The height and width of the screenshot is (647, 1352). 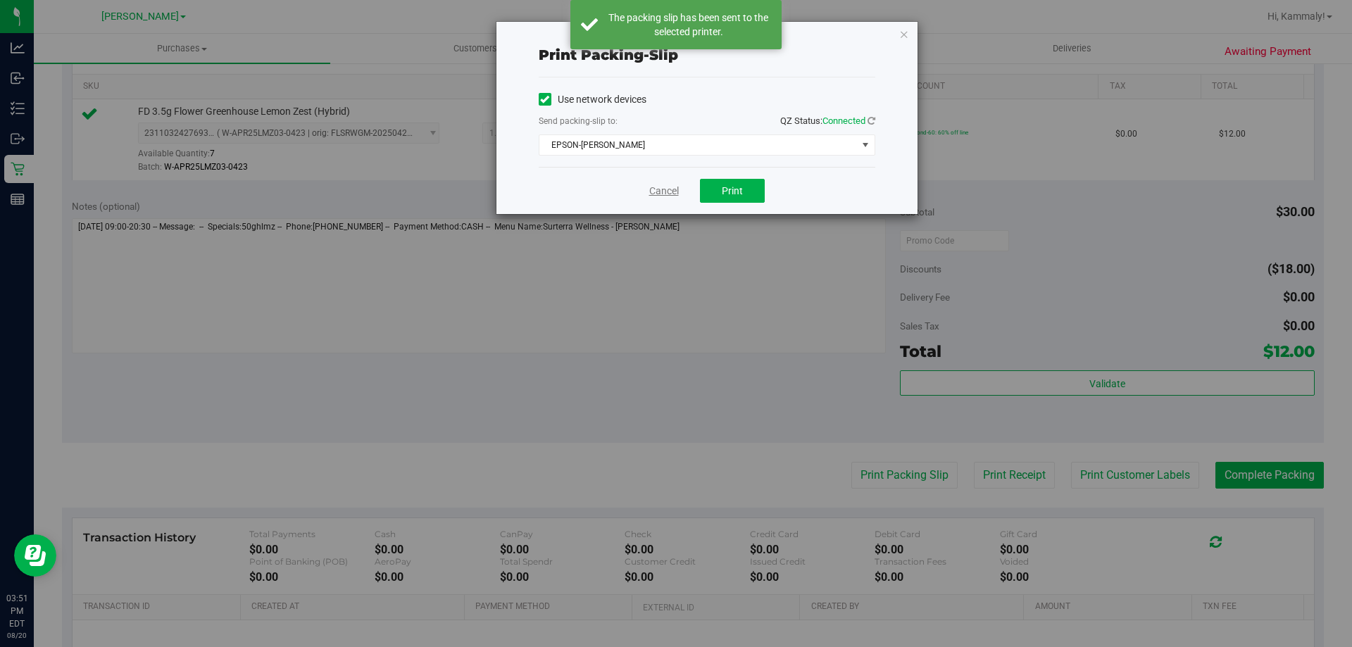 I want to click on a: Cancel, so click(x=664, y=191).